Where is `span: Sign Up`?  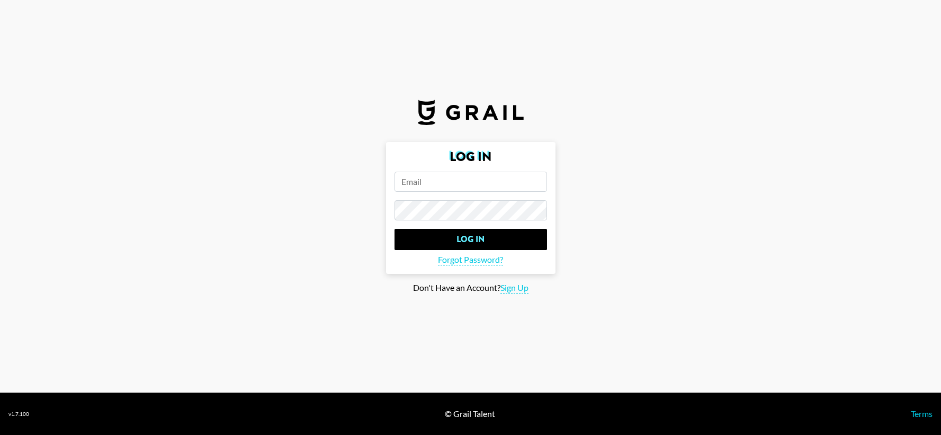
span: Sign Up is located at coordinates (514, 287).